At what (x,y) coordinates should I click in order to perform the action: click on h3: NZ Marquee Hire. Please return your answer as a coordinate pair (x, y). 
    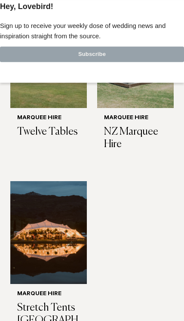
    Looking at the image, I should click on (135, 138).